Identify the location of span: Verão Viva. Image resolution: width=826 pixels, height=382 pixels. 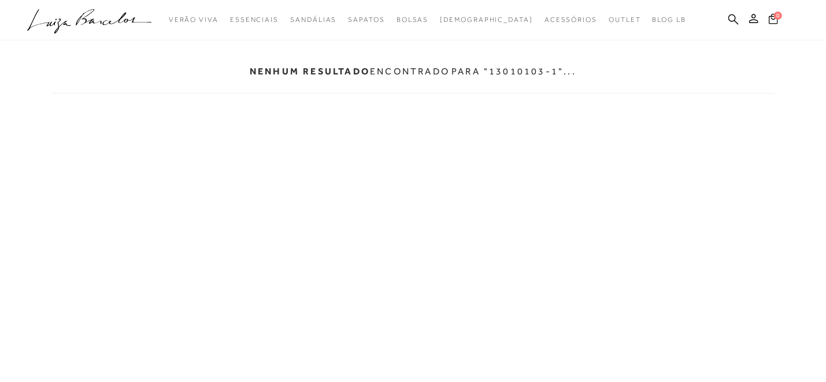
(194, 20).